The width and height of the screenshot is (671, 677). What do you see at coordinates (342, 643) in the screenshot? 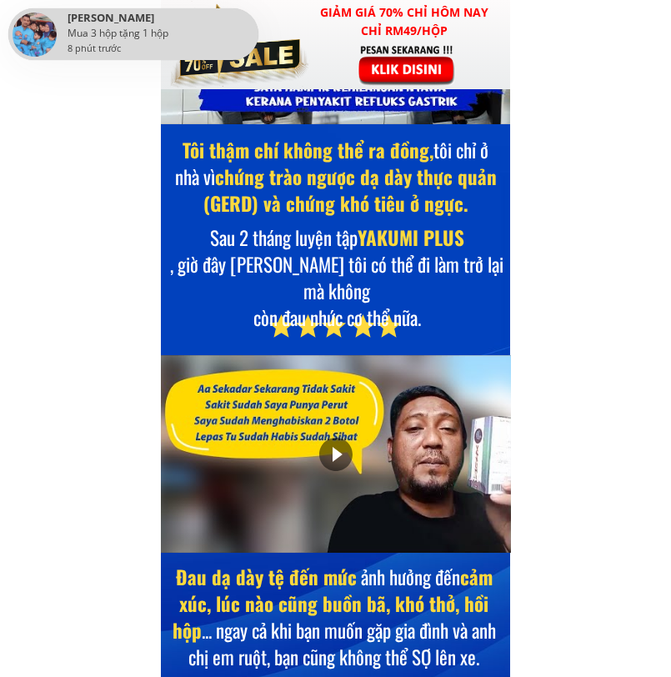
I see `font: ... ngay cả khi bạn muốn gặp gia đình và anh chị em ruột, bạn cũng không thể SỢ lên xe.` at bounding box center [342, 643].